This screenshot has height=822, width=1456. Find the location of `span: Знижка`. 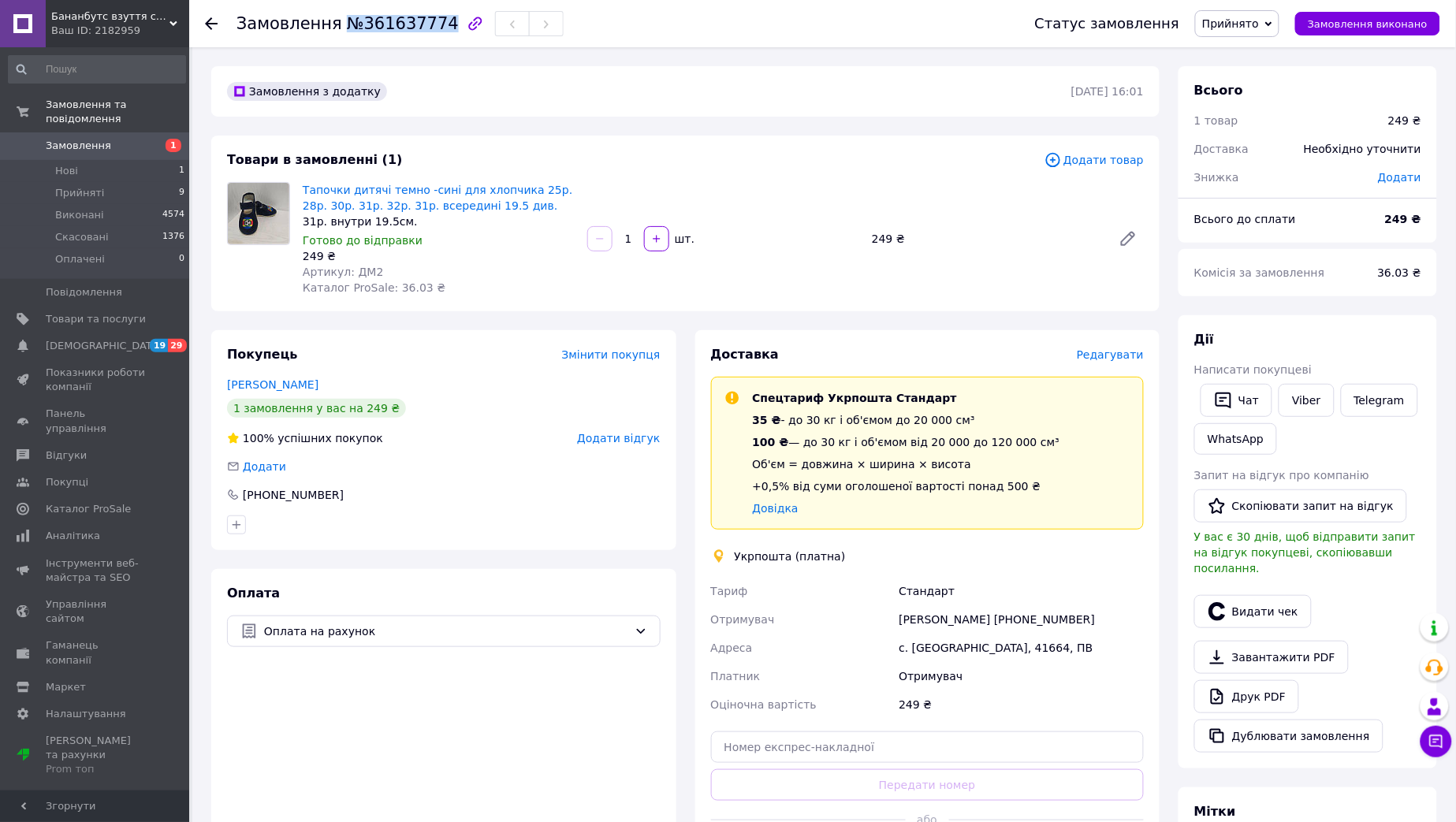

span: Знижка is located at coordinates (1217, 177).